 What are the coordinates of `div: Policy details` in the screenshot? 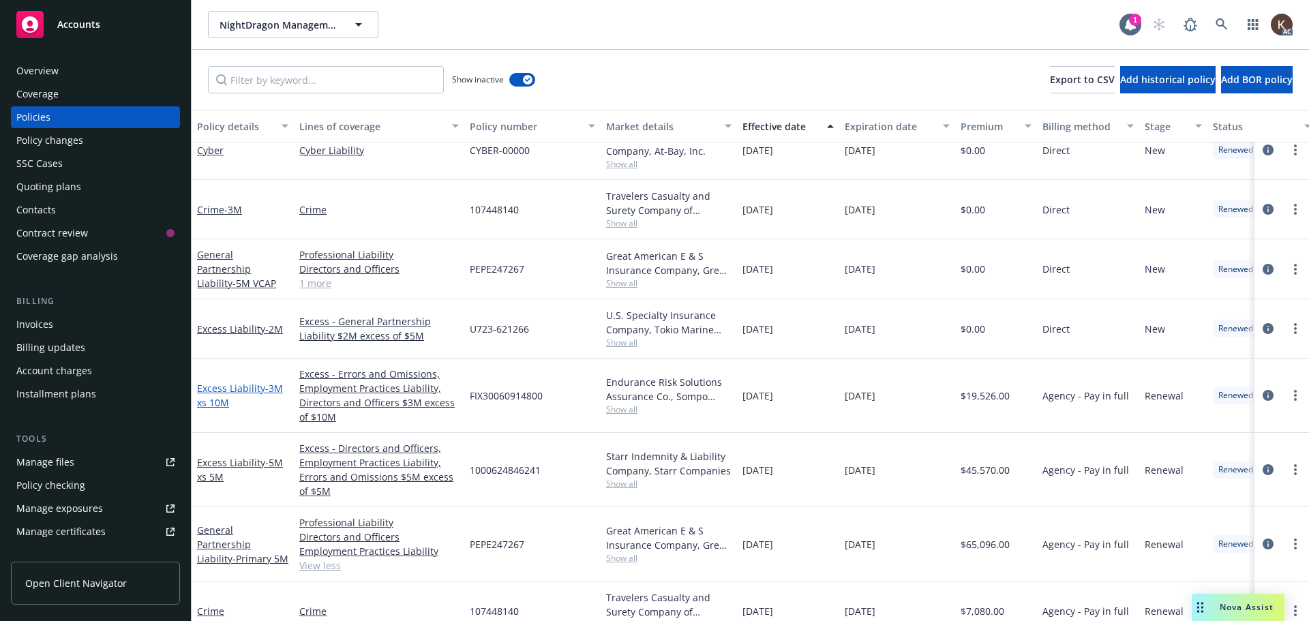 It's located at (235, 126).